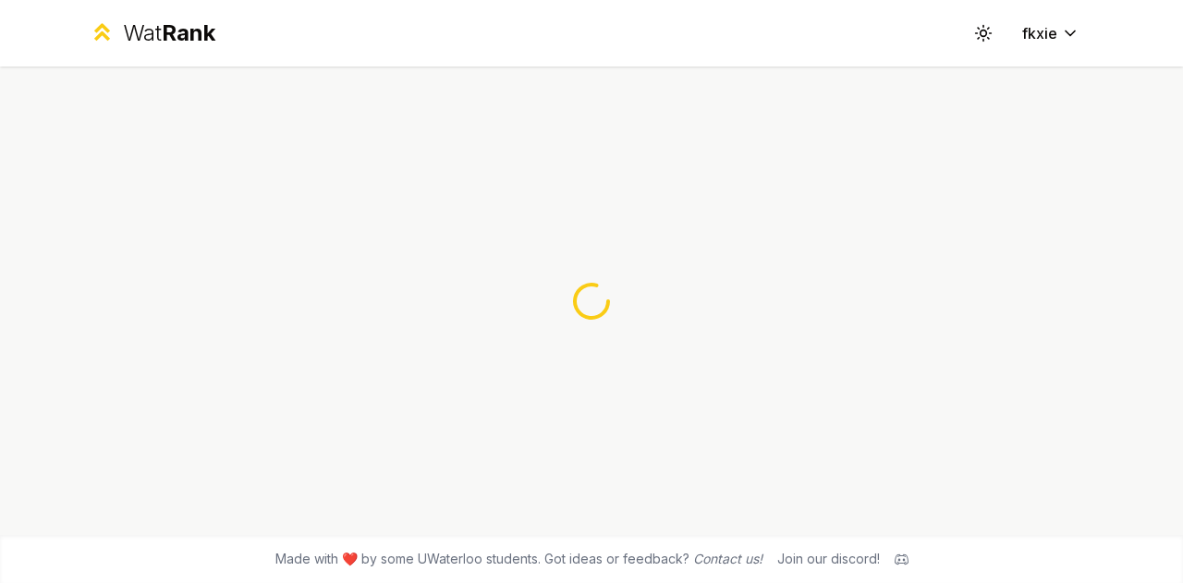  What do you see at coordinates (152, 33) in the screenshot?
I see `a: WatRank` at bounding box center [152, 33].